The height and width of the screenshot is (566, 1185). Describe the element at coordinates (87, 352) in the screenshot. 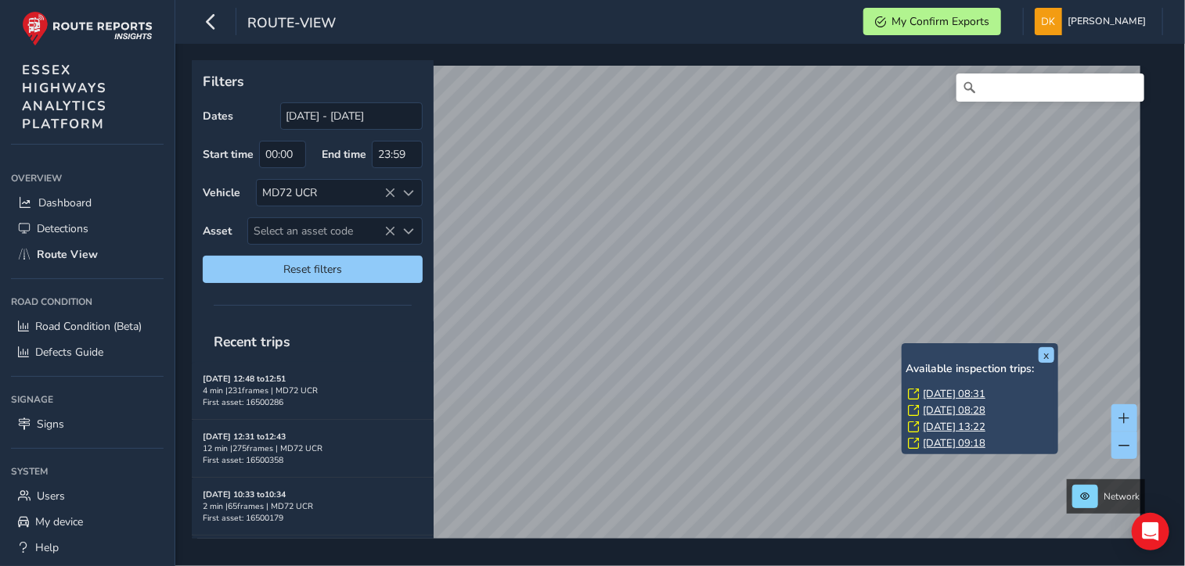

I see `a: Defects Guide` at that location.